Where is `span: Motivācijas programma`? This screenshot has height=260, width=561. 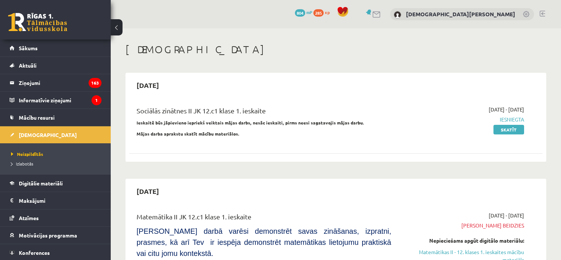
span: Motivācijas programma is located at coordinates (48, 235).